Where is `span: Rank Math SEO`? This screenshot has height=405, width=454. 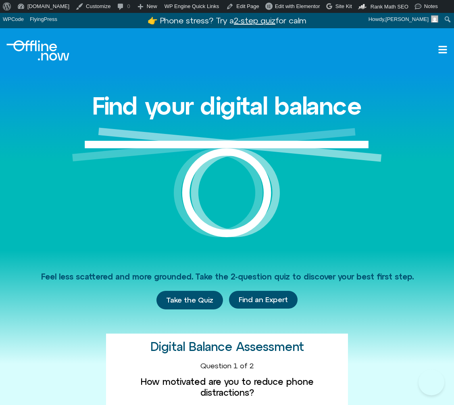 span: Rank Math SEO is located at coordinates (390, 6).